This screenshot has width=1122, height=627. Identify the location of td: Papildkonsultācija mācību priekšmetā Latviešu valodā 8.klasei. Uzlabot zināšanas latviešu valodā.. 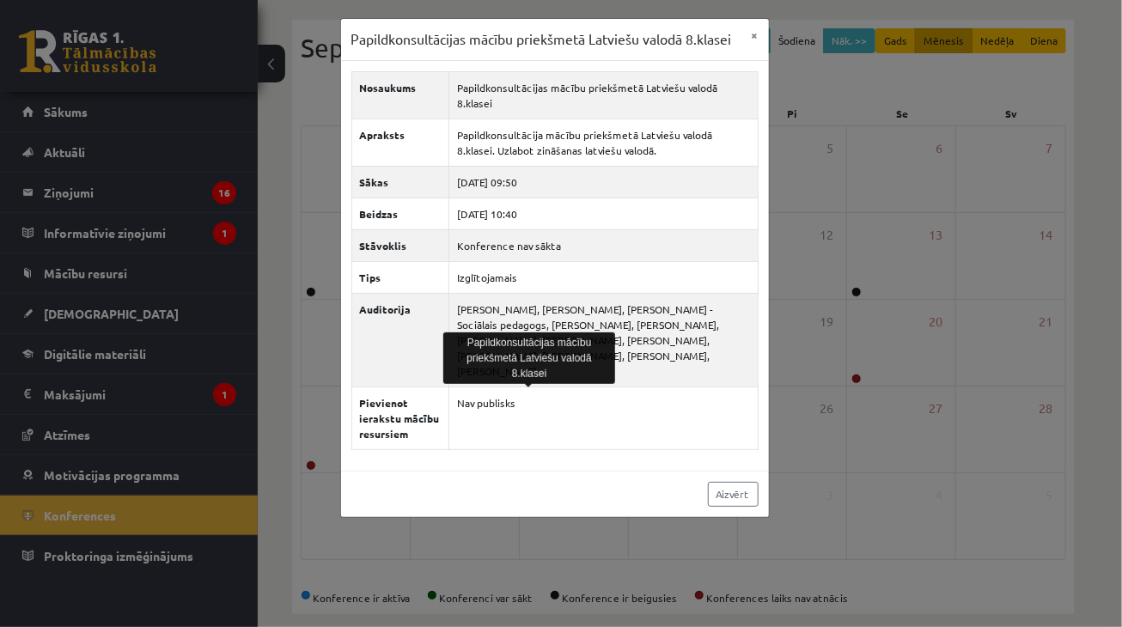
(603, 142).